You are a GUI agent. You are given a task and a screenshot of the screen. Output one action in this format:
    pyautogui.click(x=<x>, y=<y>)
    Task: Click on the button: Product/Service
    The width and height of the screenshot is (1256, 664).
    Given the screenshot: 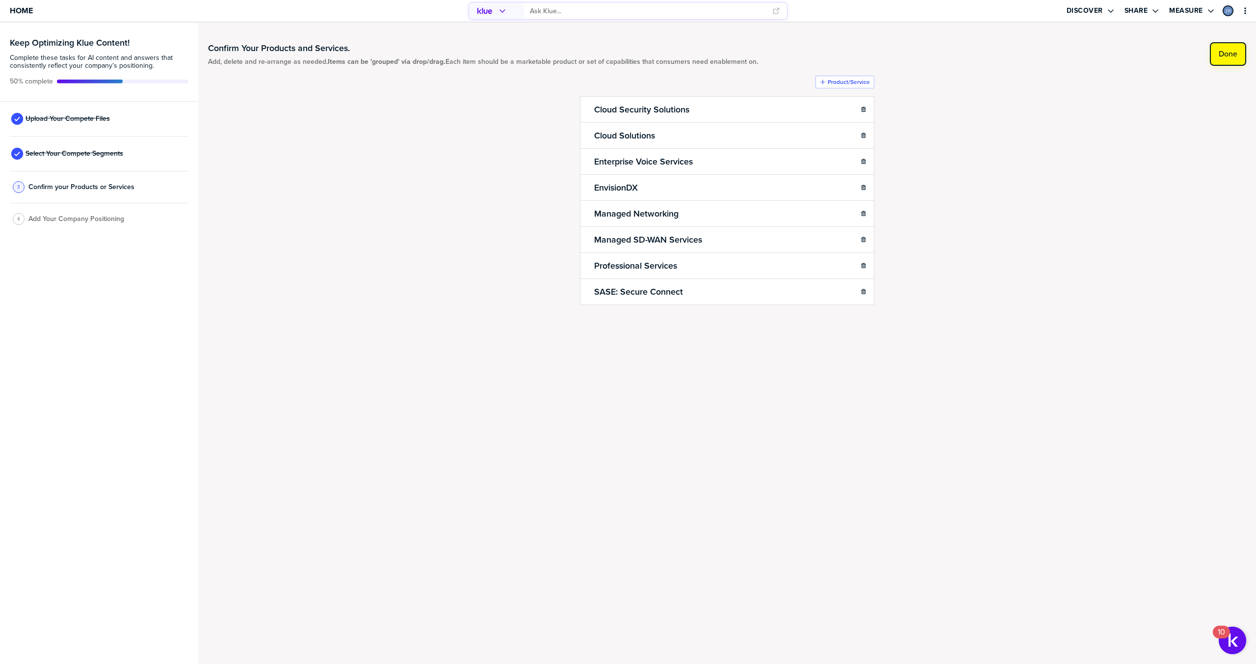 What is the action you would take?
    pyautogui.click(x=845, y=82)
    